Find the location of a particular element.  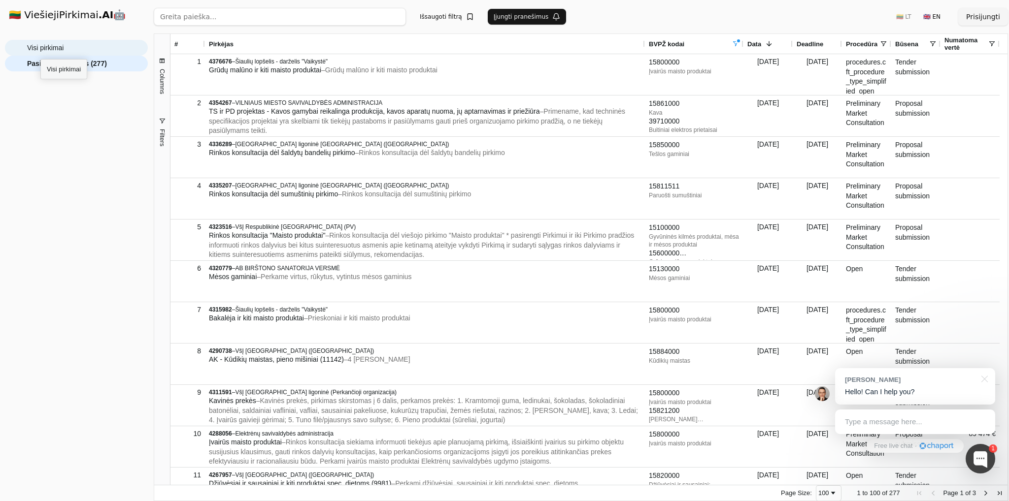

span: VILNIAUS MIESTO SAVIVALDYBĖS ADMINISTRACIJA is located at coordinates (308, 103).